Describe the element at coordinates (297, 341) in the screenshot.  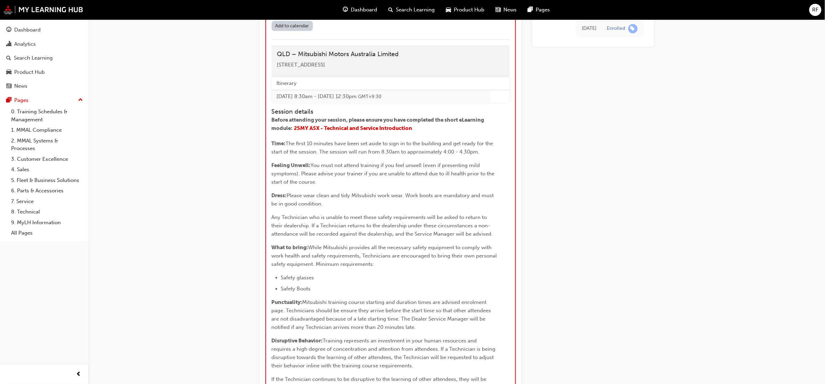
I see `span: Disruptive Behavior:` at that location.